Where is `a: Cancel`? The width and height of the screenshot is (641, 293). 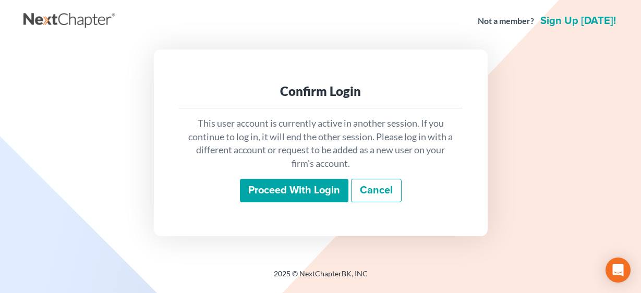
a: Cancel is located at coordinates (376, 191).